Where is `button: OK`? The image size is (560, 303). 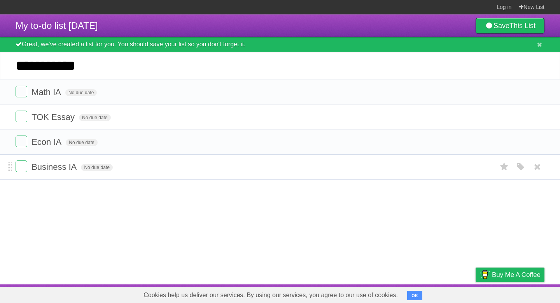 button: OK is located at coordinates (415, 295).